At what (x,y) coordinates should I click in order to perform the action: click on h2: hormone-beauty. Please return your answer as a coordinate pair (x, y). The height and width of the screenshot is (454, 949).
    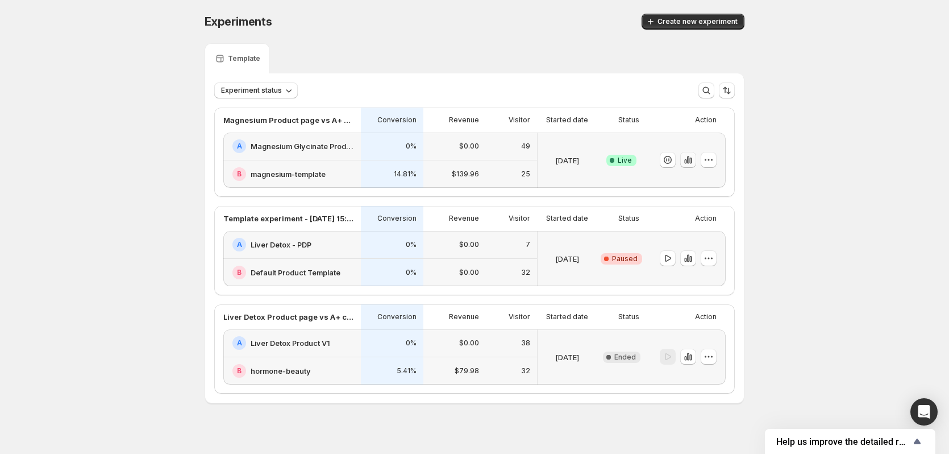
    Looking at the image, I should click on (281, 371).